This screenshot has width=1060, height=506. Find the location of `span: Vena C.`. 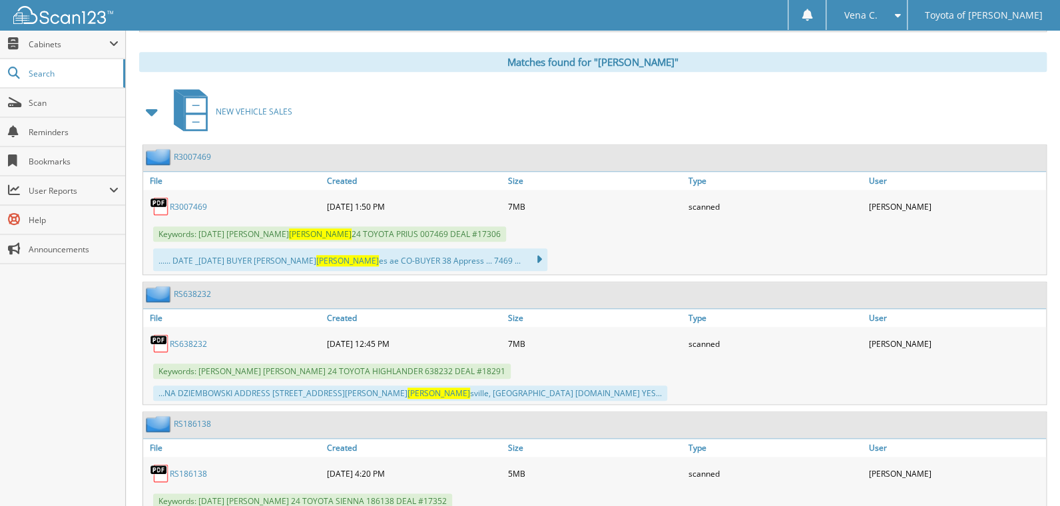

span: Vena C. is located at coordinates (861, 15).